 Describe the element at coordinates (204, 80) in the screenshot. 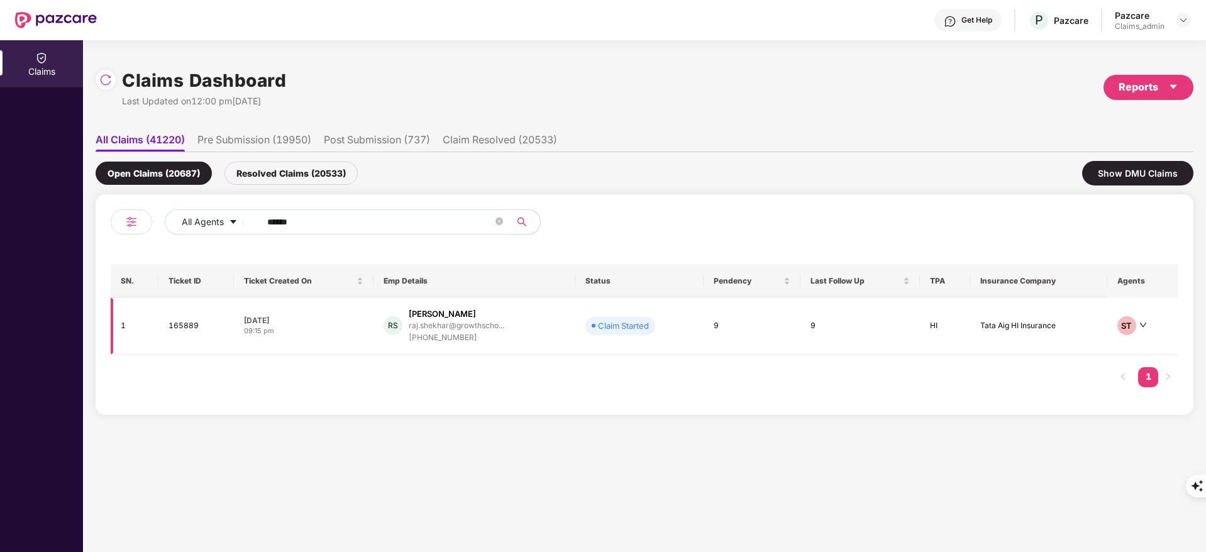

I see `h1: Claims Dashboard` at that location.